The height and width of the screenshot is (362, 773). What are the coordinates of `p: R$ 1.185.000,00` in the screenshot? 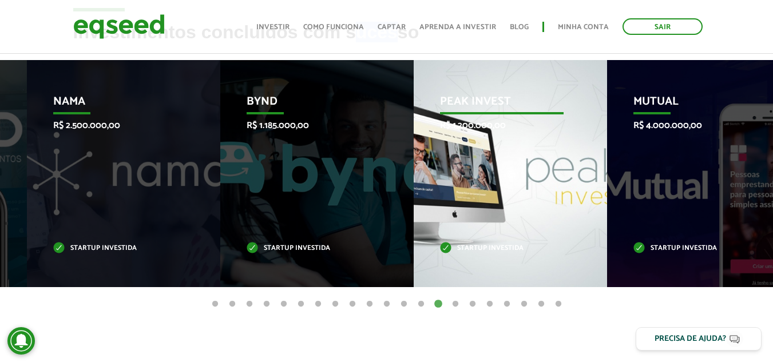 It's located at (309, 125).